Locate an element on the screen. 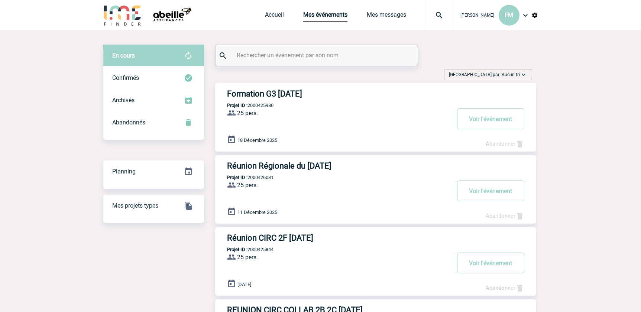 The image size is (641, 312). span: Aucun tri is located at coordinates (511, 75).